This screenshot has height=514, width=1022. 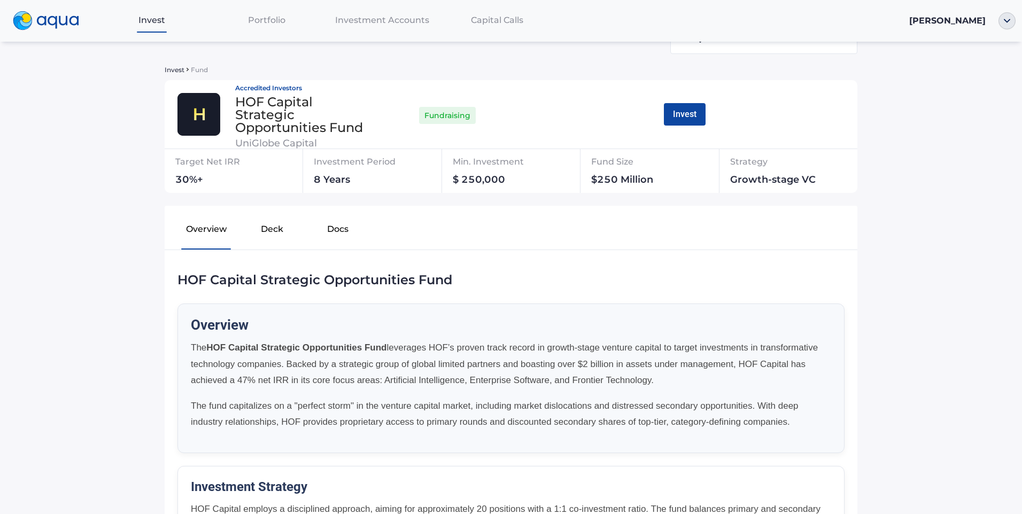 What do you see at coordinates (267, 20) in the screenshot?
I see `span: Portfolio` at bounding box center [267, 20].